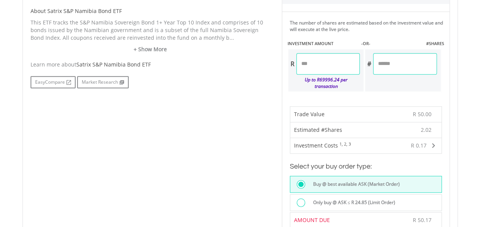 The width and height of the screenshot is (480, 227). What do you see at coordinates (310, 44) in the screenshot?
I see `label: INVESTMENT AMOUNT` at bounding box center [310, 44].